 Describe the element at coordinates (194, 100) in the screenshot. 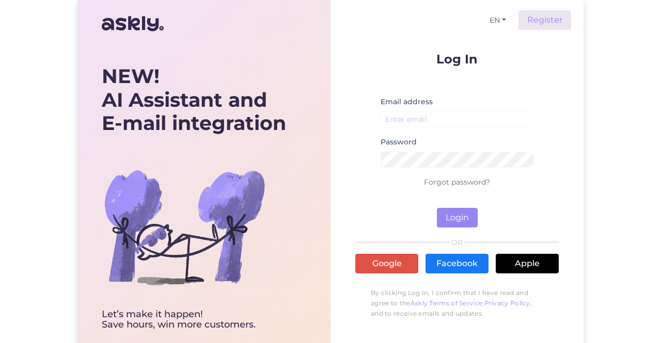

I see `div: AI Assistant and E-mail integration` at that location.